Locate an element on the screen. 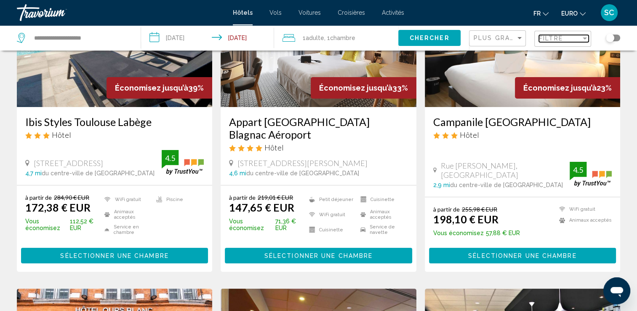 The height and width of the screenshot is (311, 637). font: 57,88 € EUR is located at coordinates (502, 233).